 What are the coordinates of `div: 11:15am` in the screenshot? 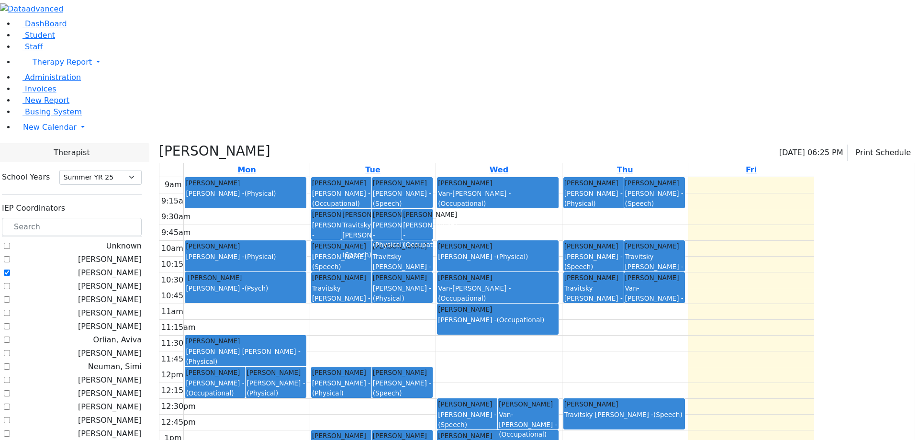 It's located at (179, 327).